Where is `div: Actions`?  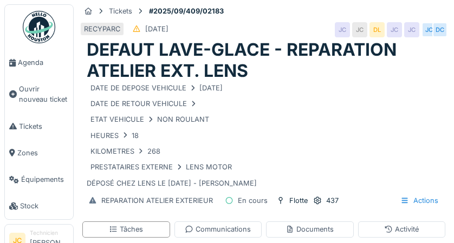
div: Actions is located at coordinates (419, 200).